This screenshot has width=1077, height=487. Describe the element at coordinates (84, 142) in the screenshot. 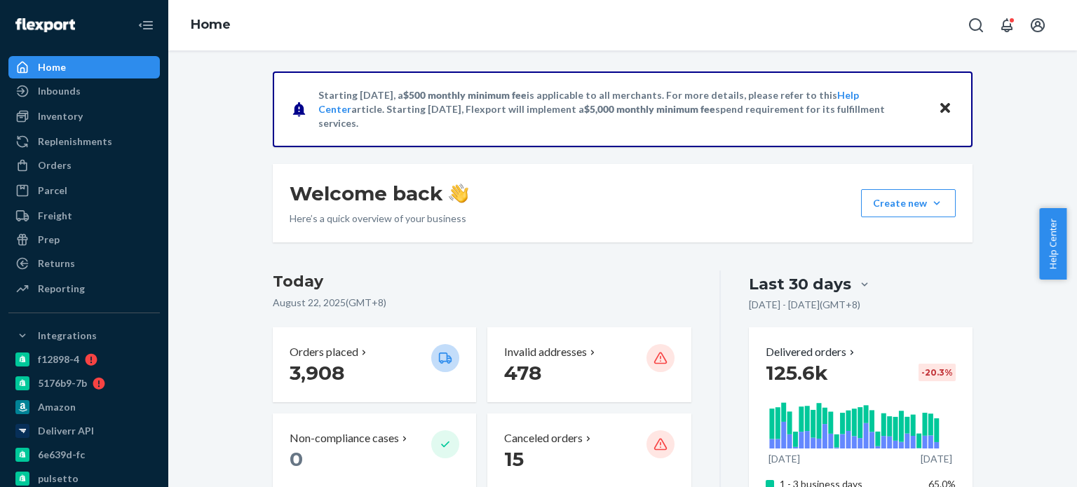

I see `a: Replenishments` at that location.